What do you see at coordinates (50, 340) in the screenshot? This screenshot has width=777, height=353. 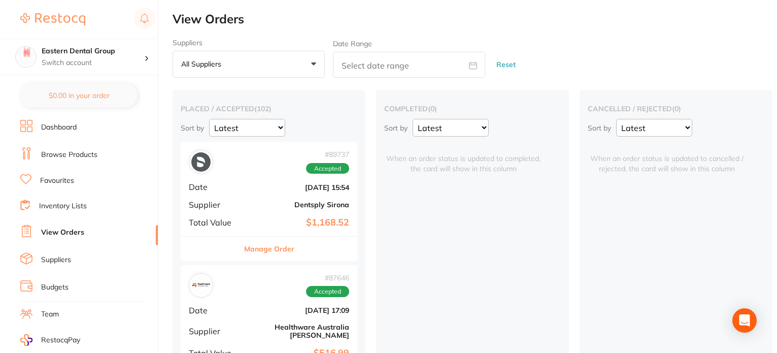 I see `a: RestocqPay` at bounding box center [50, 340].